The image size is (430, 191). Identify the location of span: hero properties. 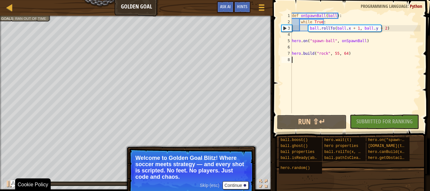
(341, 146).